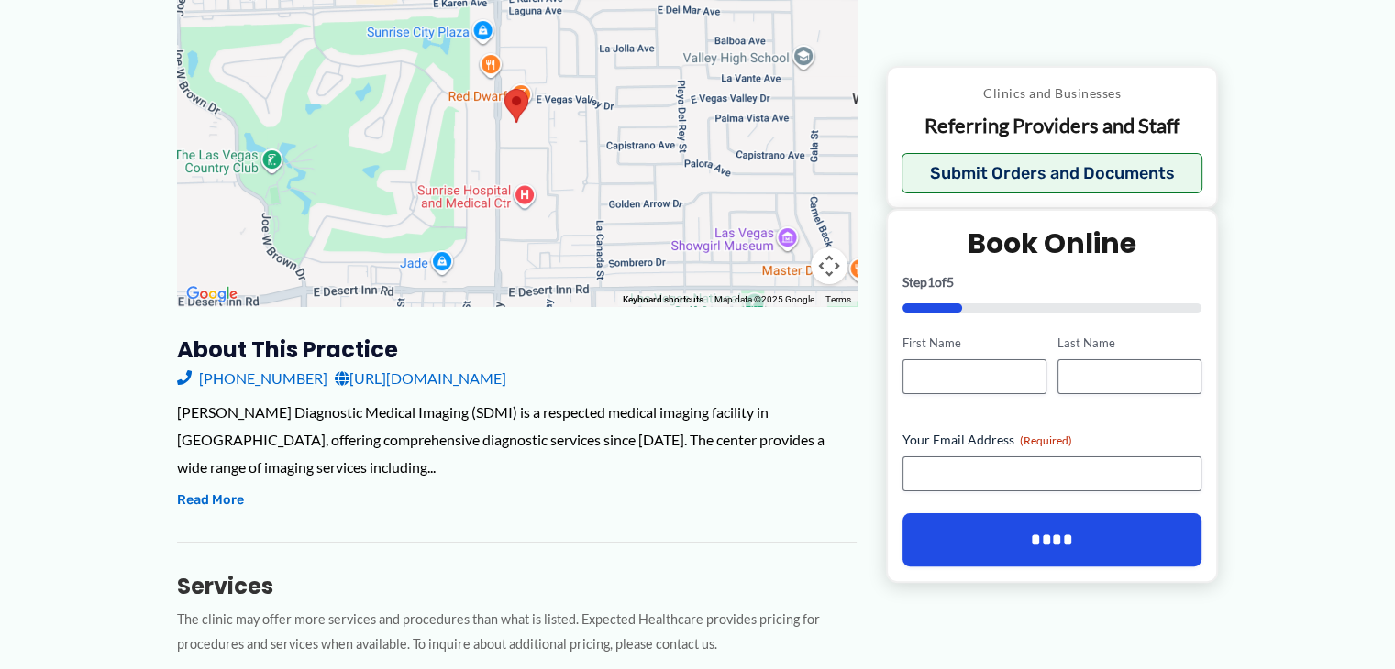  Describe the element at coordinates (1045, 439) in the screenshot. I see `span: (Required)` at that location.